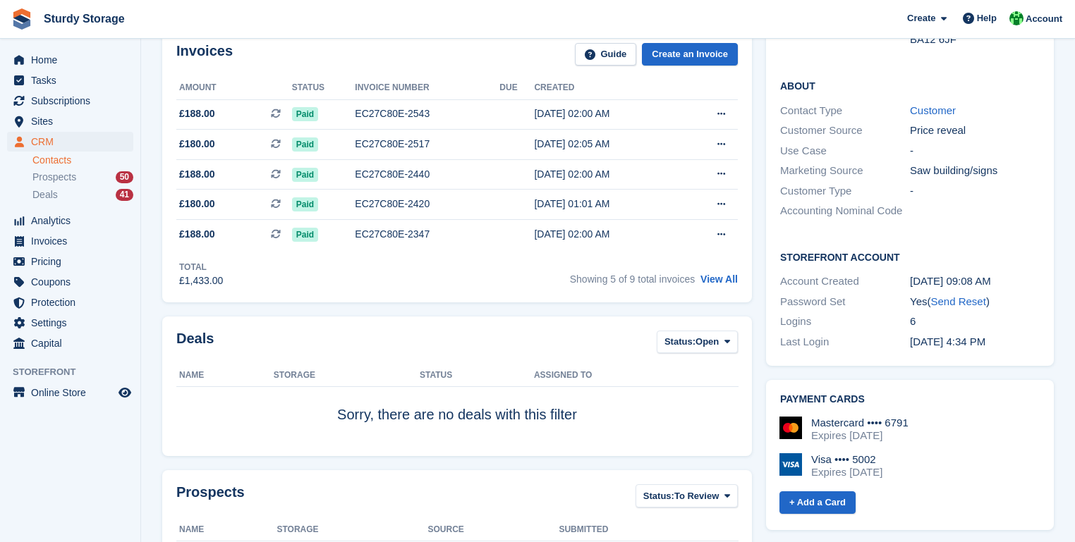  I want to click on h2: Storefront Account, so click(910, 257).